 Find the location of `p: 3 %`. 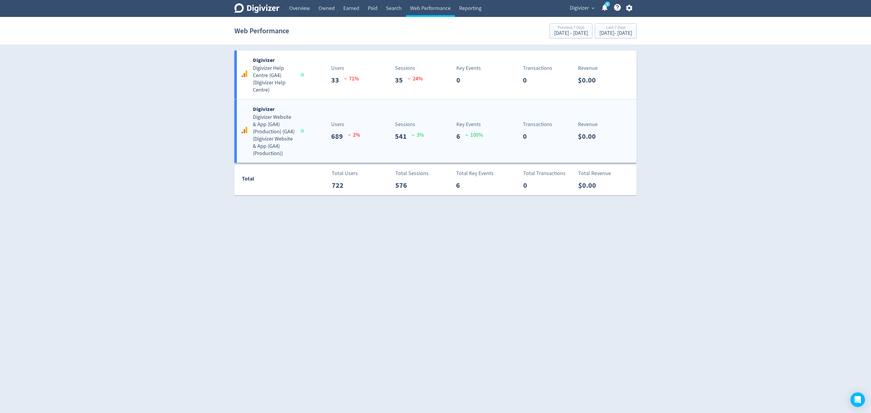

p: 3 % is located at coordinates (418, 135).